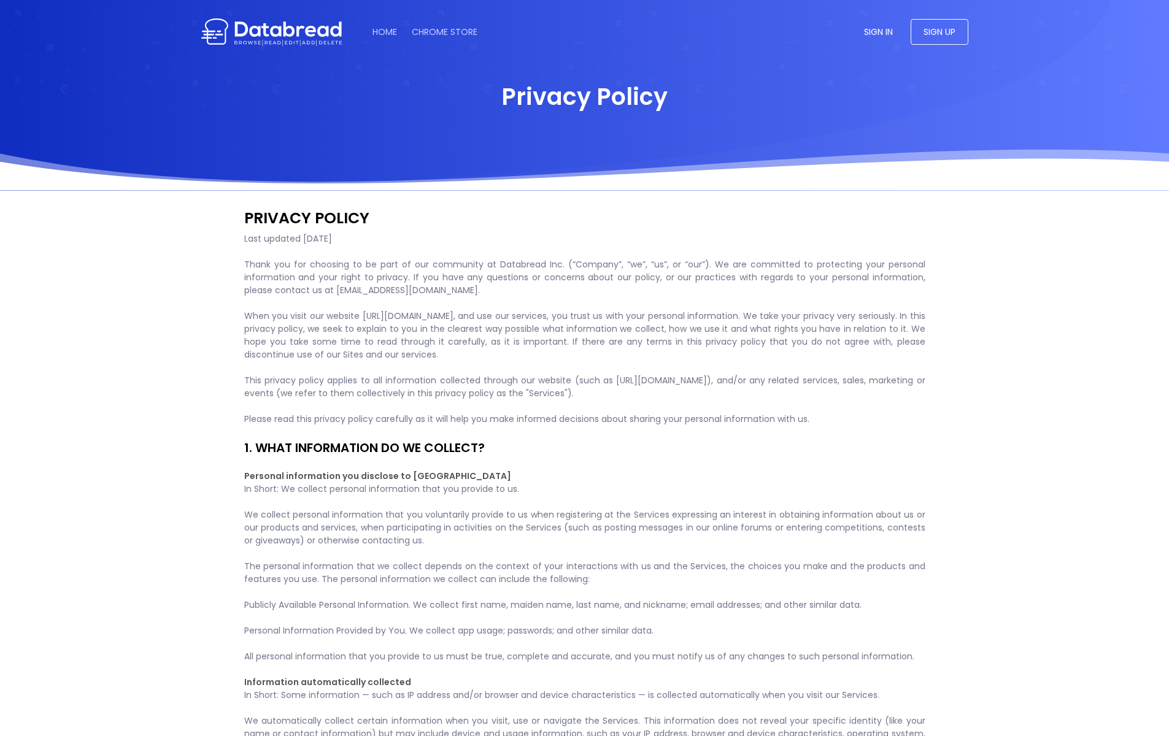 This screenshot has width=1169, height=736. Describe the element at coordinates (385, 32) in the screenshot. I see `a: HOME` at that location.